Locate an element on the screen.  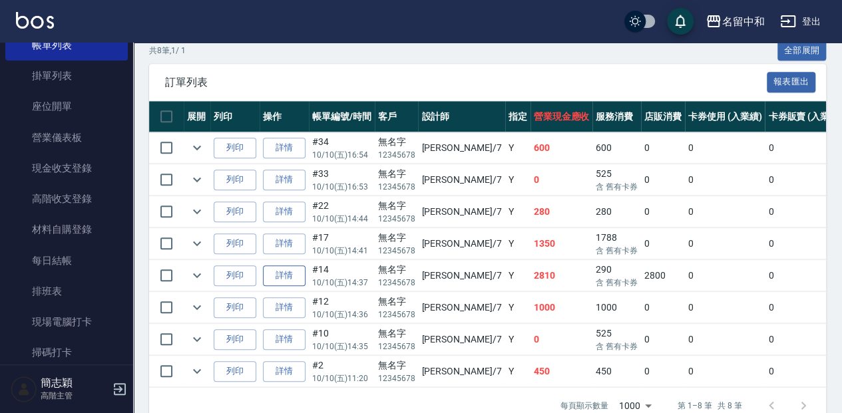
td: #34 is located at coordinates (341, 148).